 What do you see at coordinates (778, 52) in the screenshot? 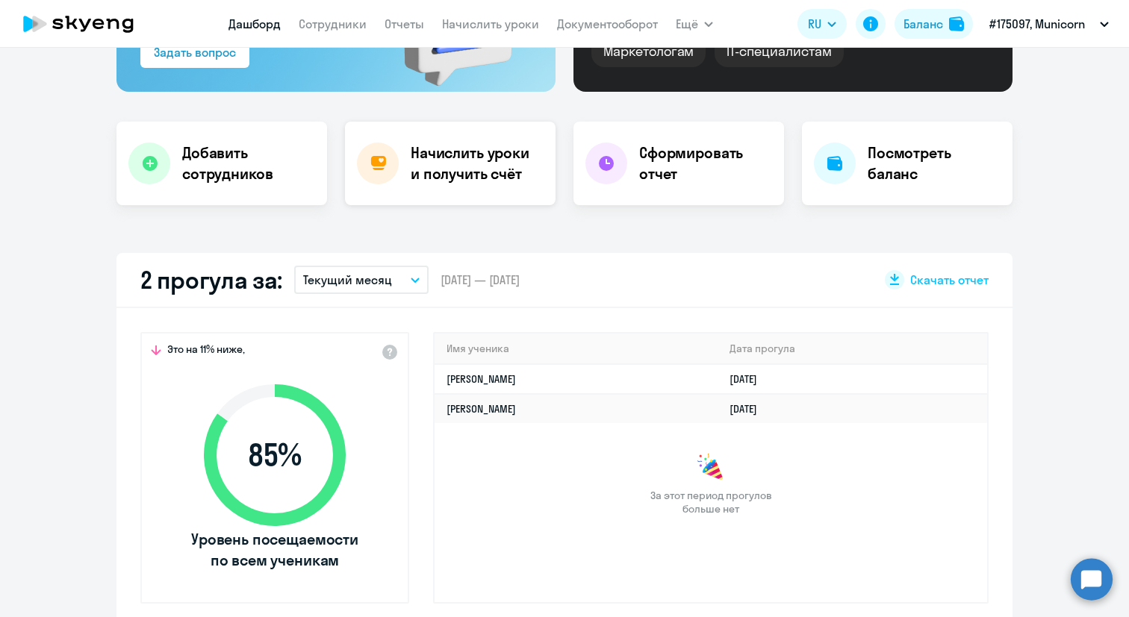
I see `div: IT-специалистам` at bounding box center [778, 52].